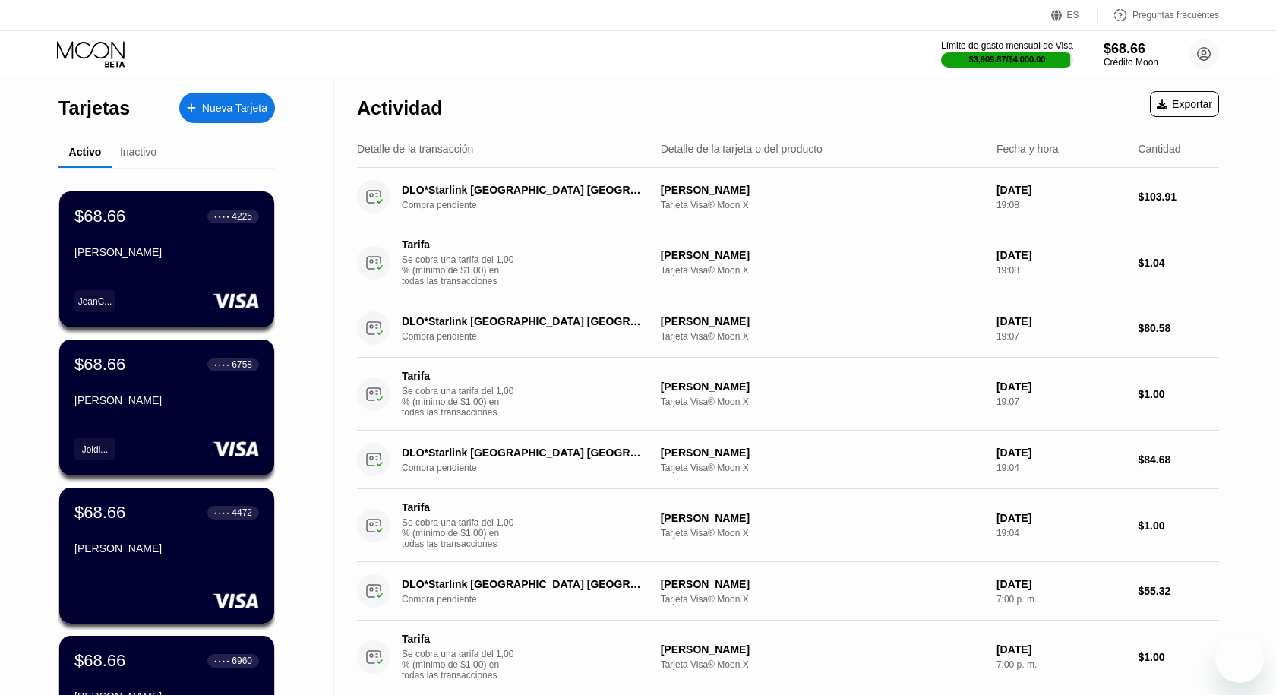 The width and height of the screenshot is (1276, 695). What do you see at coordinates (85, 152) in the screenshot?
I see `font: Activo` at bounding box center [85, 152].